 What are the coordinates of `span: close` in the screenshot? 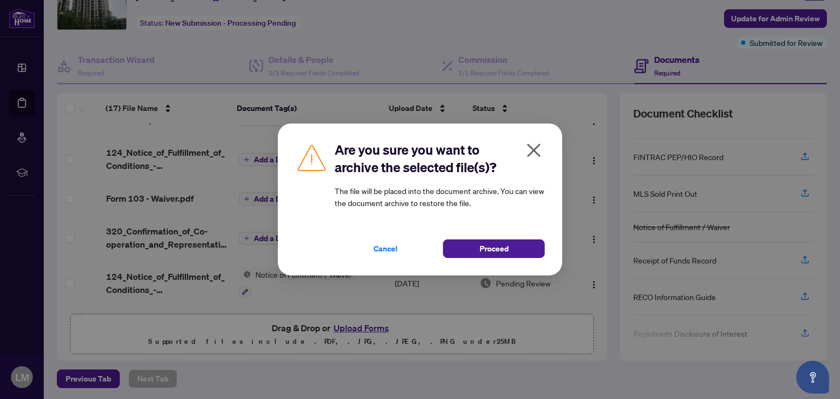 It's located at (533, 150).